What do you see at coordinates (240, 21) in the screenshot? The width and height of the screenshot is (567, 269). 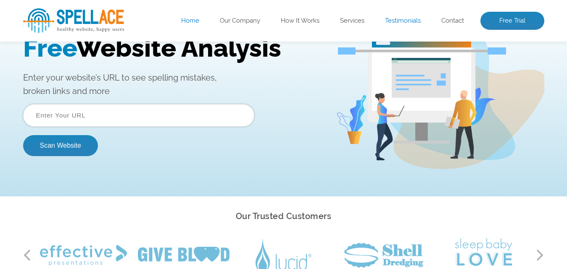 I see `a: Our Company` at bounding box center [240, 21].